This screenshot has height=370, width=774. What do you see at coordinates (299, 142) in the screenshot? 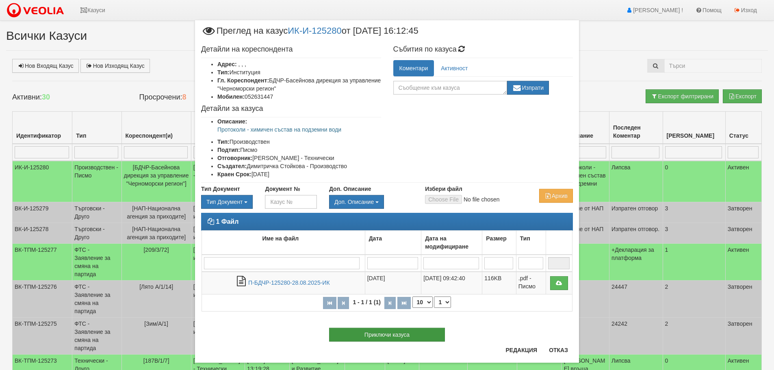
I see `li: Производствен` at bounding box center [299, 142].